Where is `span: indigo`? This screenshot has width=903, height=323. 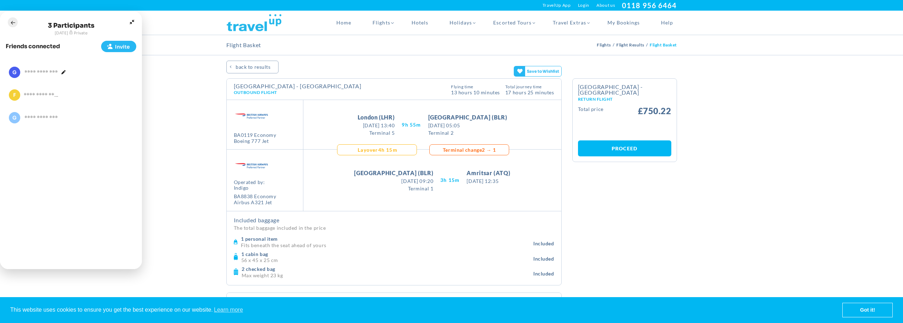
span: indigo is located at coordinates (255, 188).